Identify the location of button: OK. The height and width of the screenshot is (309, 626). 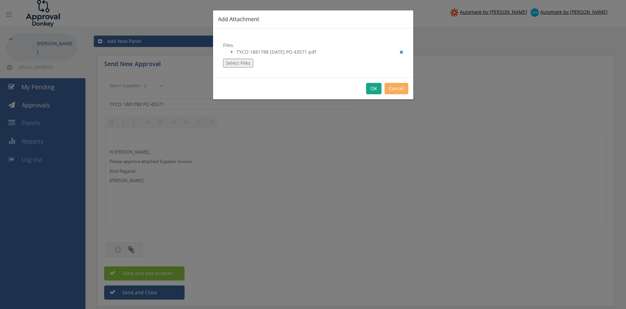
(374, 88).